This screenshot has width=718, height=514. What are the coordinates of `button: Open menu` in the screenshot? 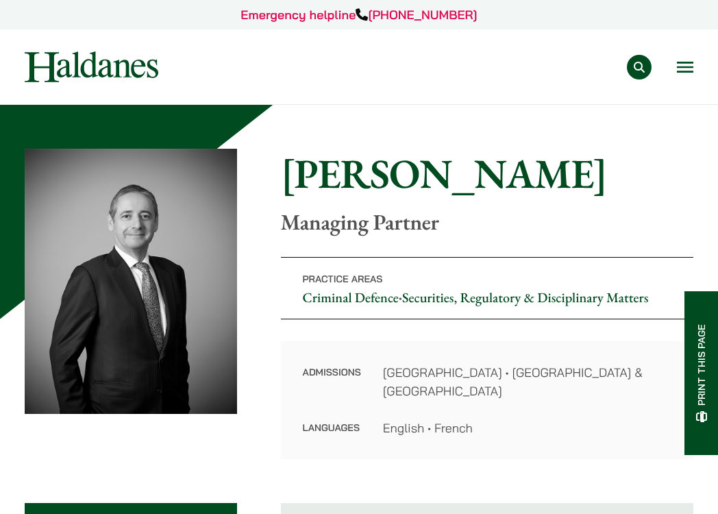 It's located at (685, 67).